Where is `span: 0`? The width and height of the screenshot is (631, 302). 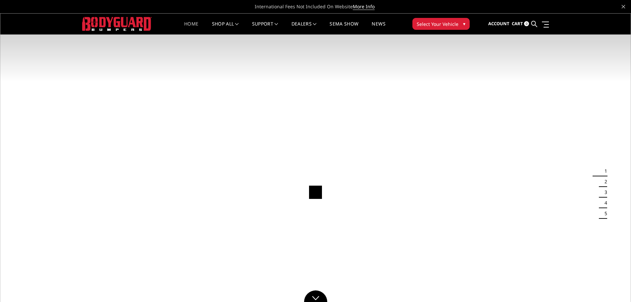
span: 0 is located at coordinates (527, 24).